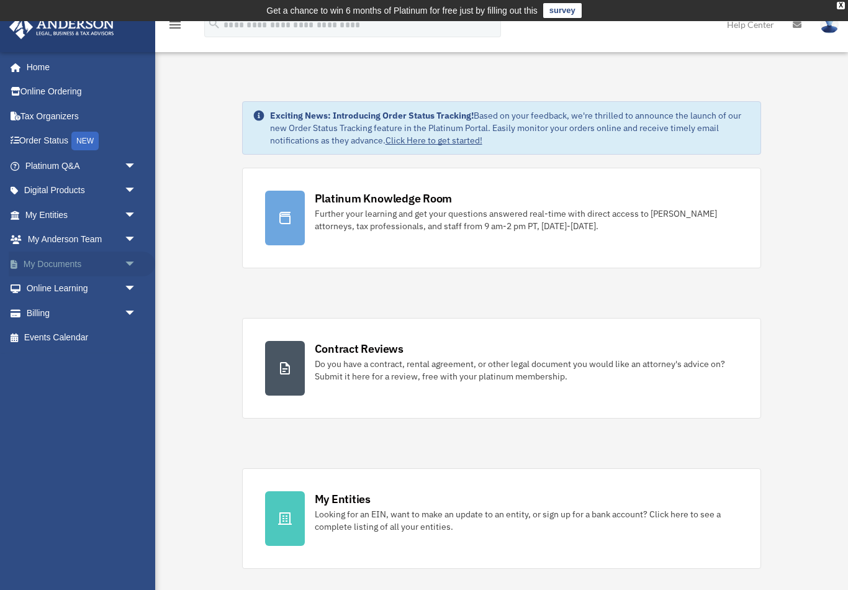  Describe the element at coordinates (85, 141) in the screenshot. I see `div: NEW` at that location.